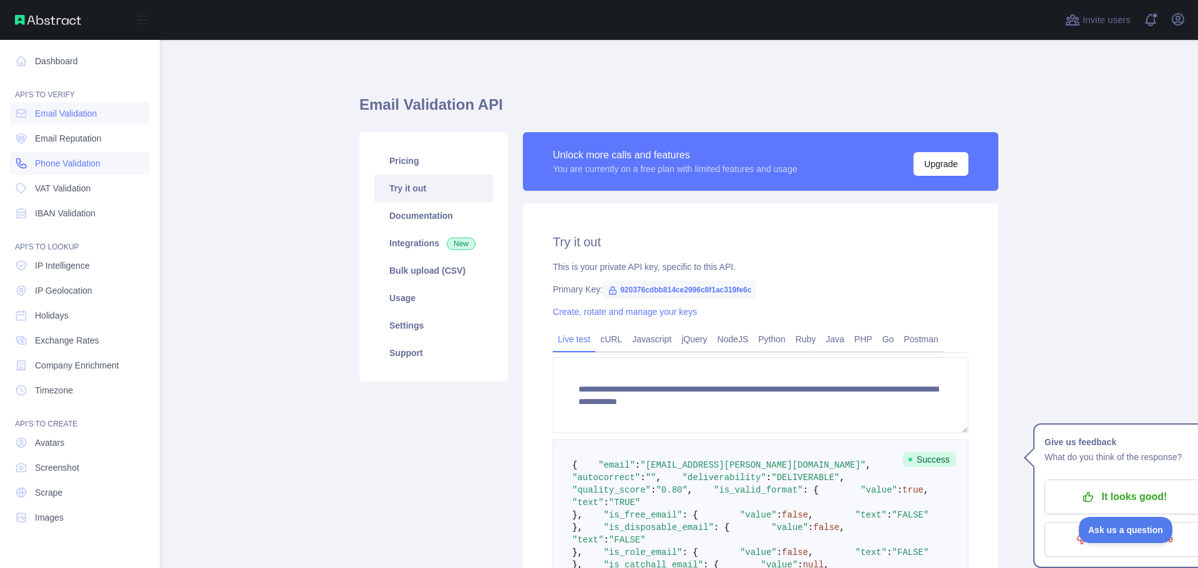  I want to click on span: "email", so click(616, 465).